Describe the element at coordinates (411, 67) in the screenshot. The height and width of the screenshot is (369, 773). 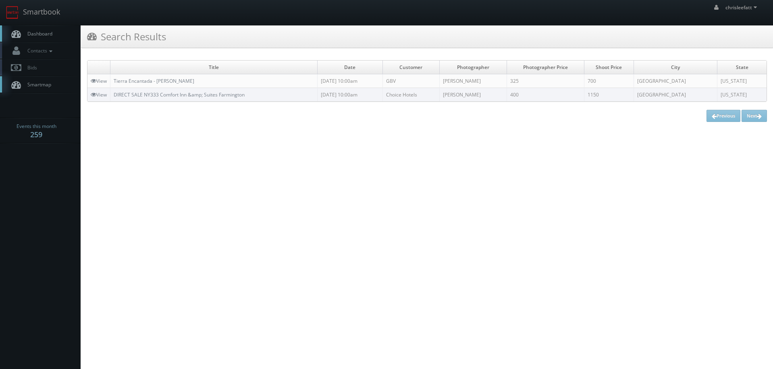
I see `td: Customer` at that location.